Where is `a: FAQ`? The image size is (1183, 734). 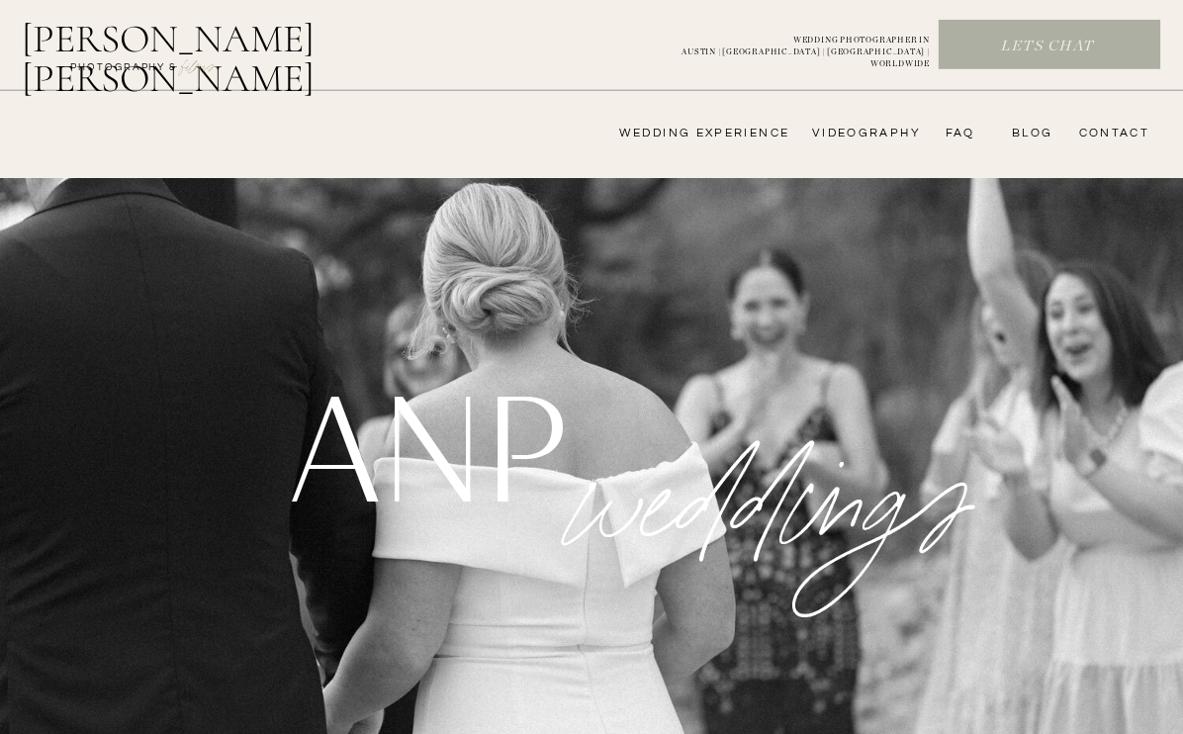
a: FAQ is located at coordinates (956, 134).